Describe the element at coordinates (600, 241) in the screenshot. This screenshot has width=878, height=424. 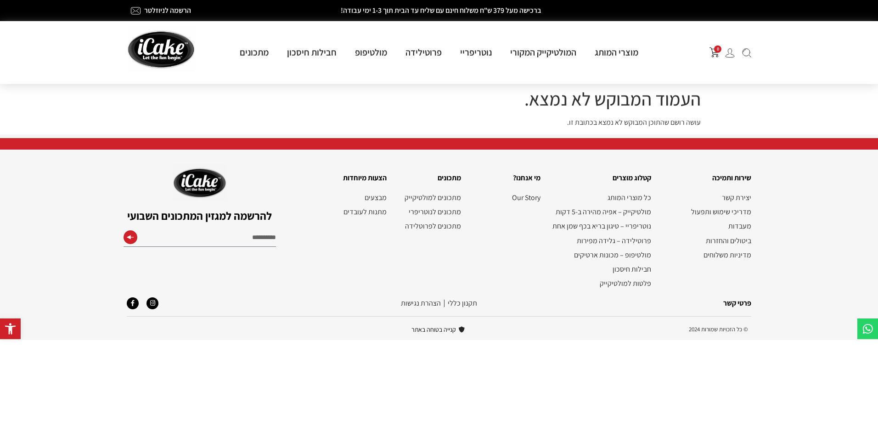
I see `a: פרוטילידה – גלידה מפירות` at that location.